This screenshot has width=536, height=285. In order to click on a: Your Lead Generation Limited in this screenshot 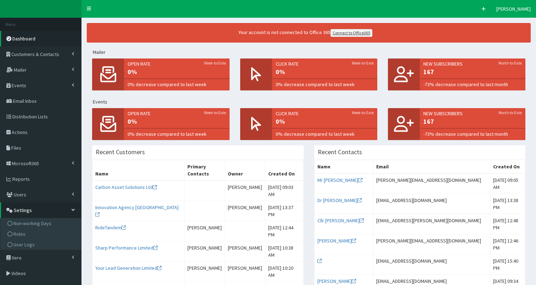, I will do `click(128, 268)`.